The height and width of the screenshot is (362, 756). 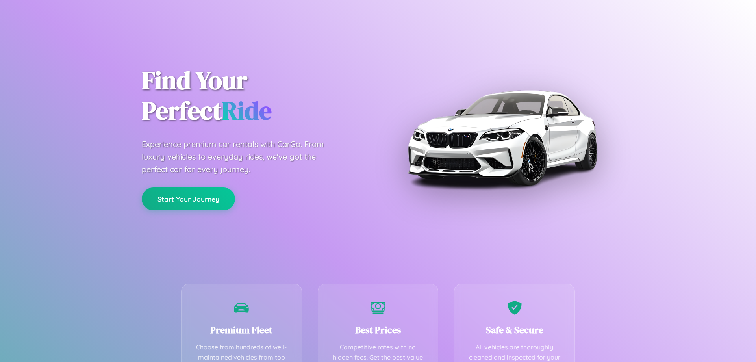 I want to click on span: Ride, so click(x=246, y=110).